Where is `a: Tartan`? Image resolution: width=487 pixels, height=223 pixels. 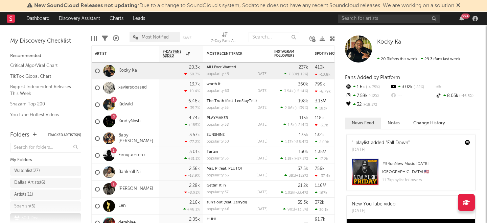
a: Tartan is located at coordinates (212, 152).